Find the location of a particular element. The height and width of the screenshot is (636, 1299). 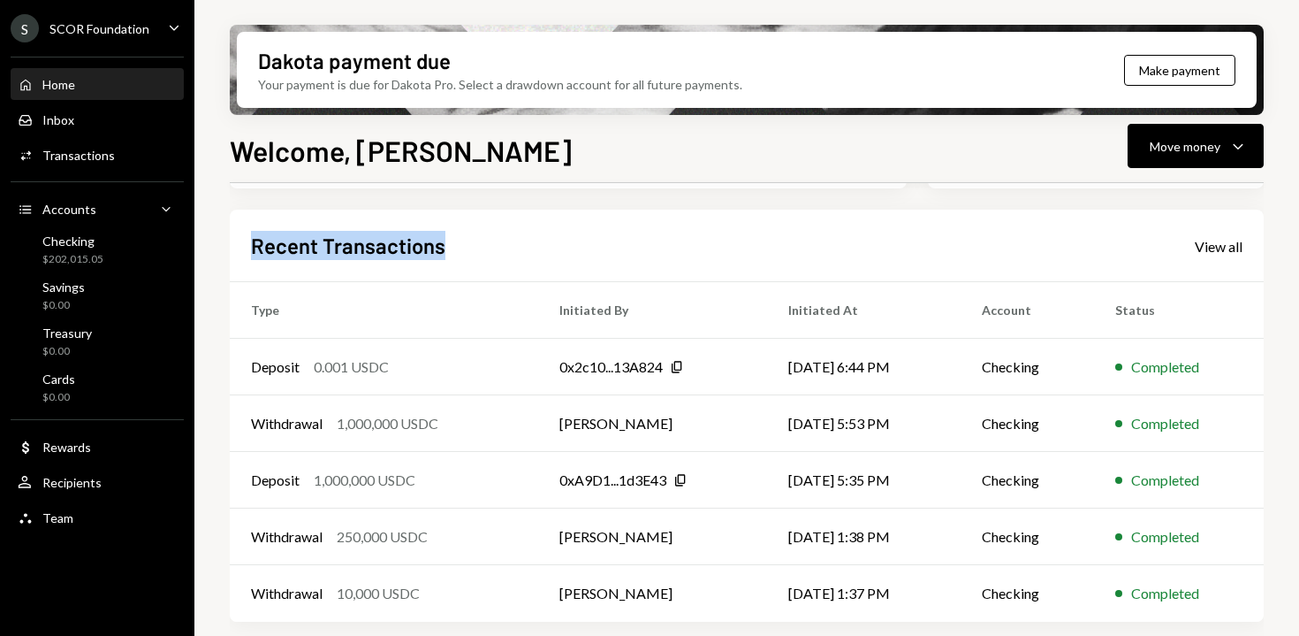

div: Home is located at coordinates (58, 84).